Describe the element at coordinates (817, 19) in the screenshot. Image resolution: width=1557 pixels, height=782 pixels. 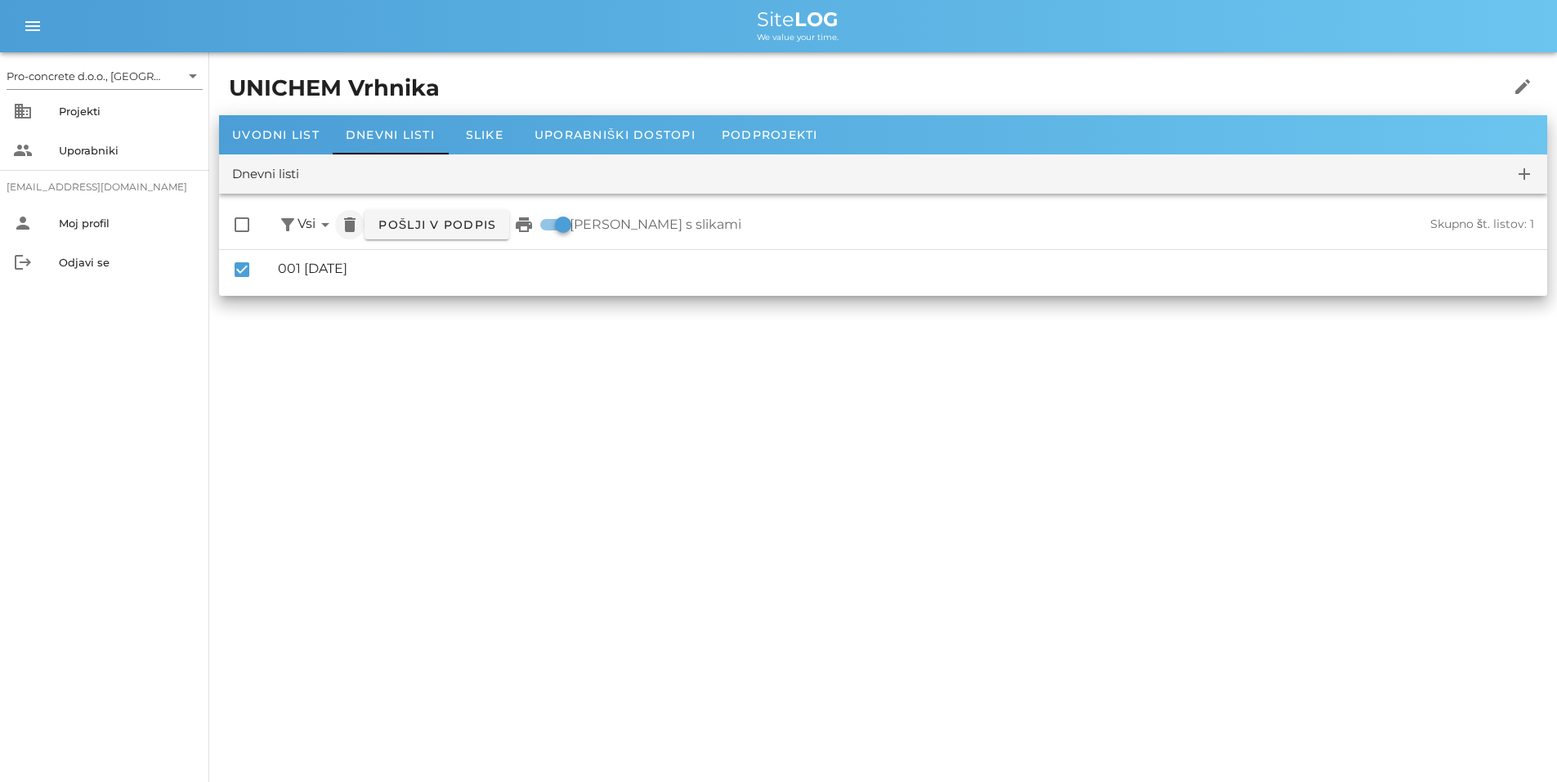
I see `b: LOG` at that location.